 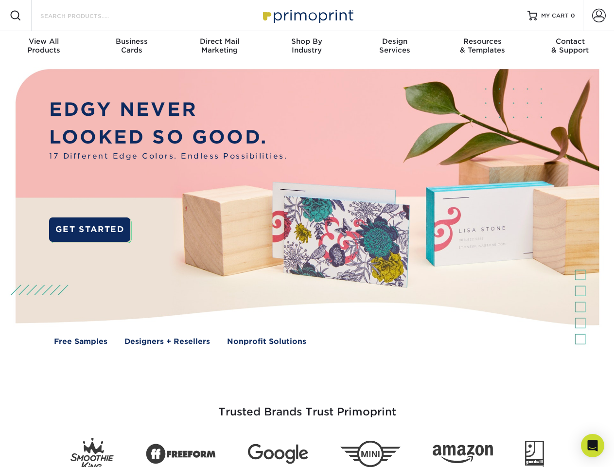 What do you see at coordinates (278, 454) in the screenshot?
I see `img: Google` at bounding box center [278, 454].